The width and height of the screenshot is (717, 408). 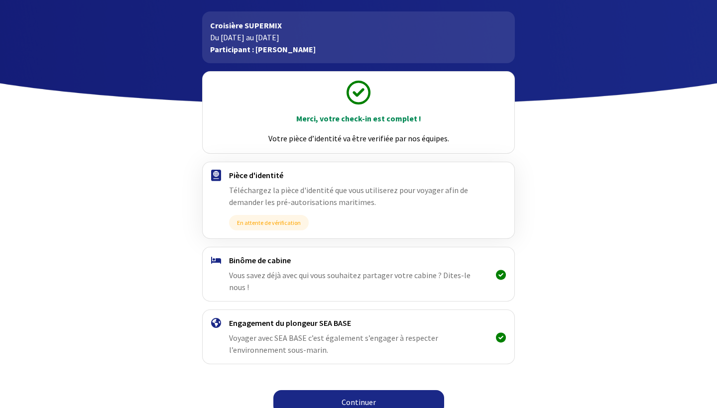 I want to click on span: Téléchargez la pièce d'identité que vous utiliserez pour voyager afin de demander les pré-autoris..., so click(x=348, y=196).